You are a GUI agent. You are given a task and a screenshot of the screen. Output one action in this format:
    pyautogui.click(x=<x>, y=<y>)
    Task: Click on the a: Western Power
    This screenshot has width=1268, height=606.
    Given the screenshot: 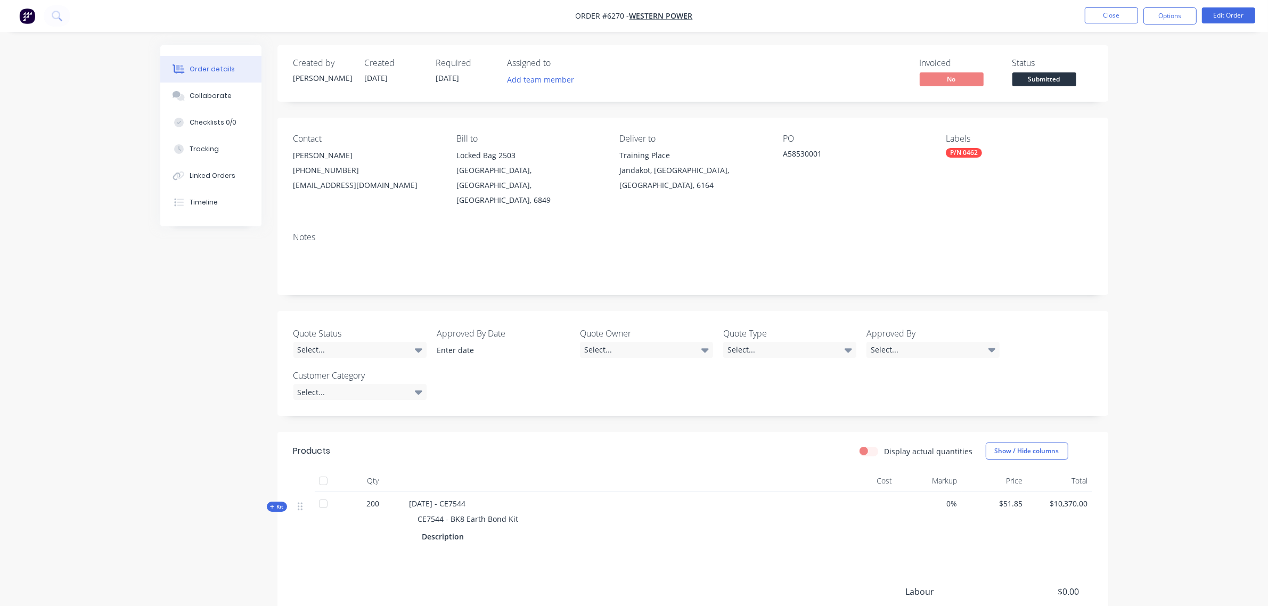 What is the action you would take?
    pyautogui.click(x=661, y=16)
    